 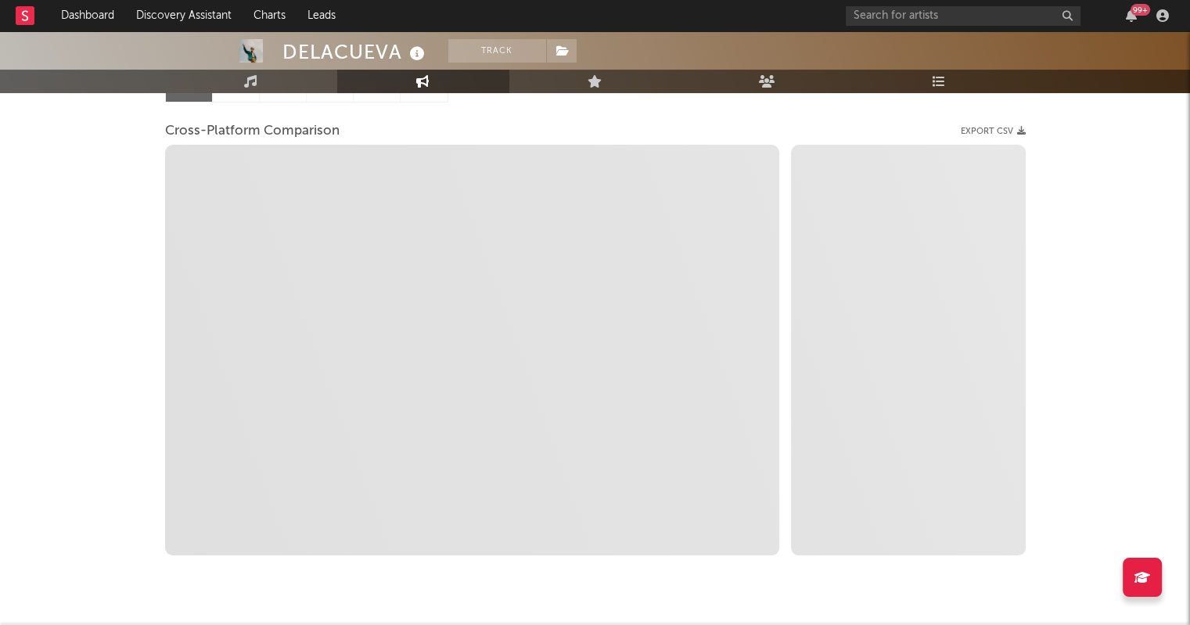 I want to click on div: 99 +, so click(x=1140, y=9).